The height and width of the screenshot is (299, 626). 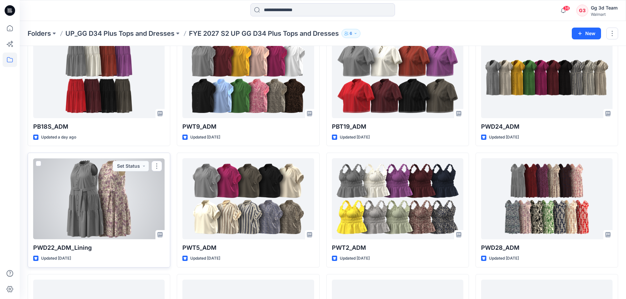 I want to click on a: PWD28_ADM, so click(x=546, y=199).